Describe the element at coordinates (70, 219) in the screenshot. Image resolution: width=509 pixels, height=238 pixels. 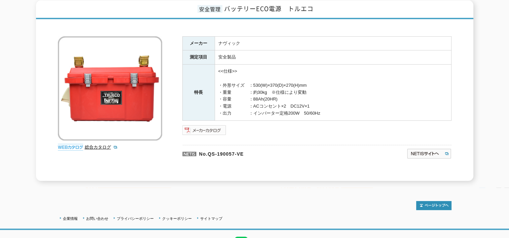
I see `a: 企業情報` at that location.